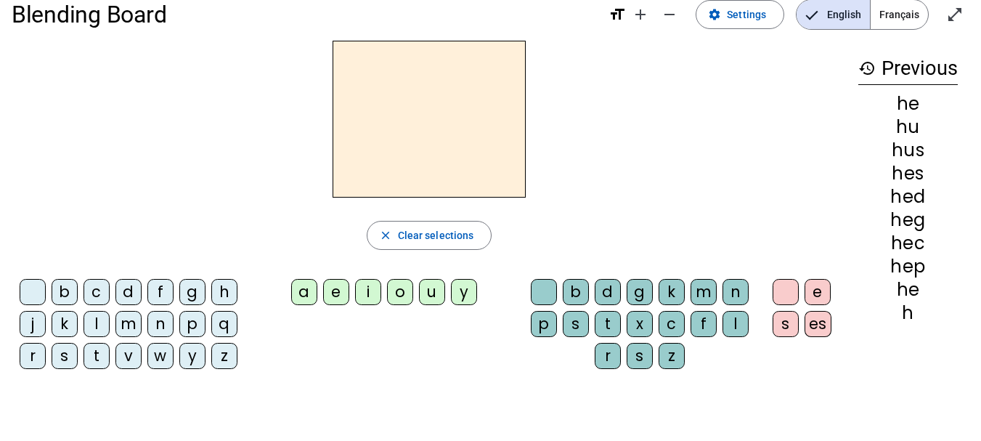 This screenshot has width=981, height=441. Describe the element at coordinates (641, 15) in the screenshot. I see `mat-icon: add` at that location.